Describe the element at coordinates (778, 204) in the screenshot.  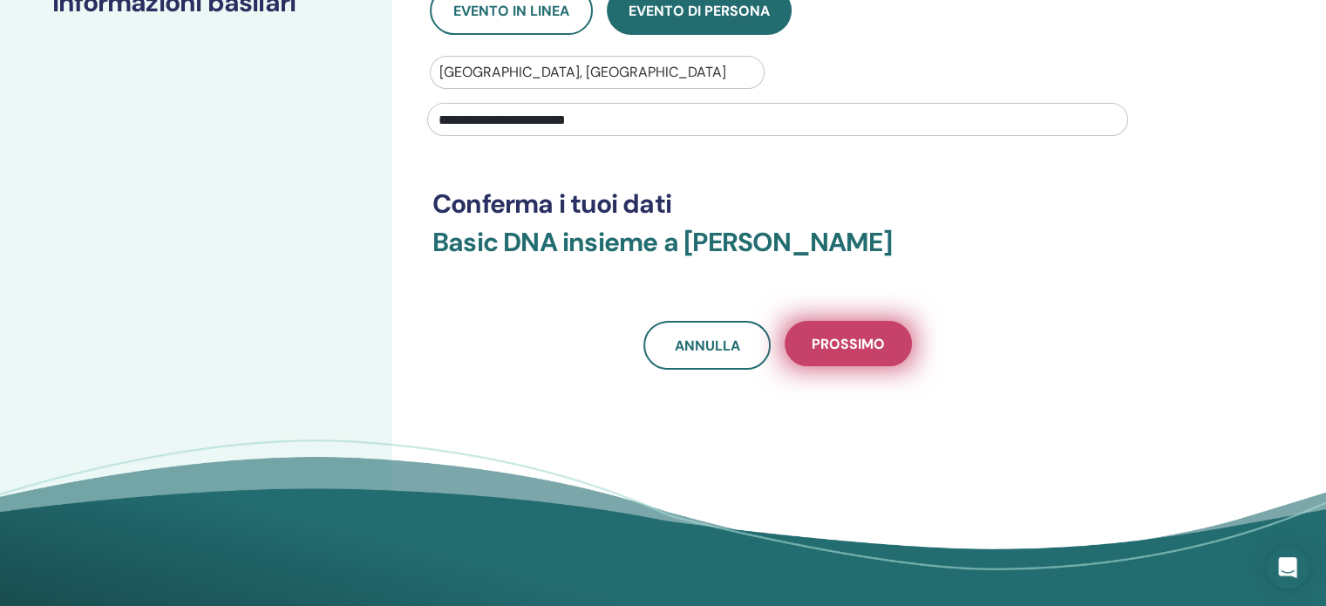
I see `h3: Conferma i tuoi dati` at that location.